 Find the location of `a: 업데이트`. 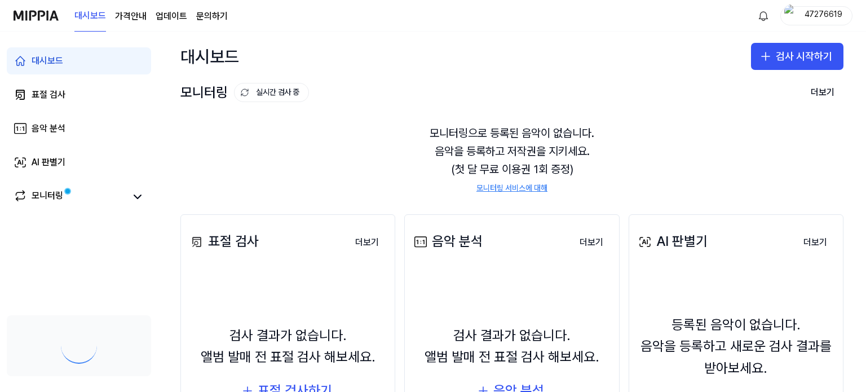

a: 업데이트 is located at coordinates (171, 16).